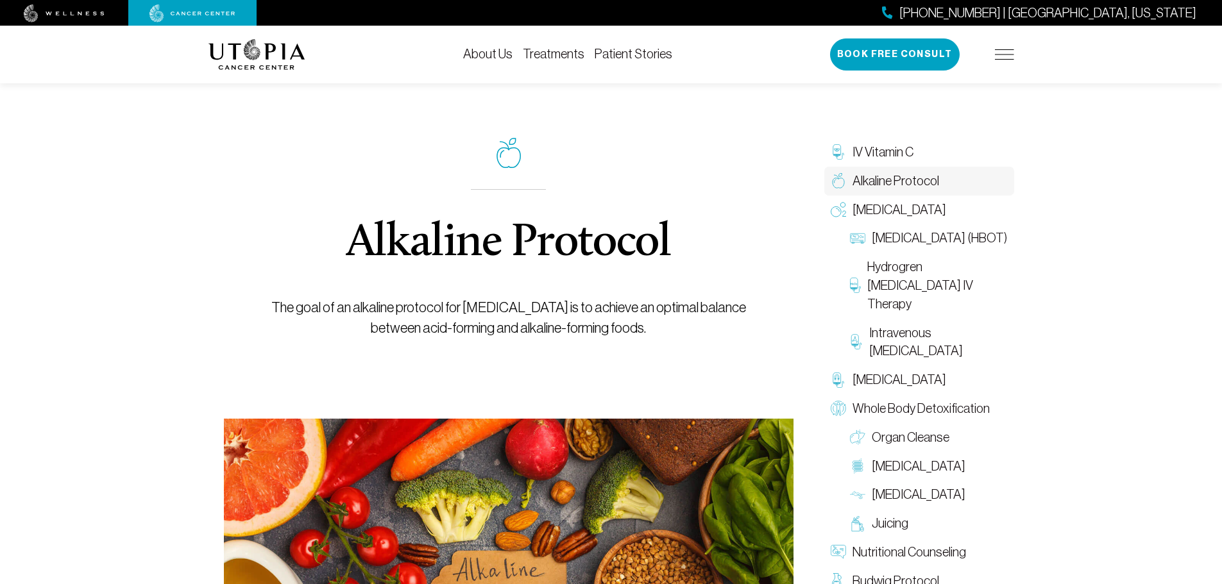 This screenshot has height=584, width=1222. I want to click on a: IV Vitamin C, so click(919, 152).